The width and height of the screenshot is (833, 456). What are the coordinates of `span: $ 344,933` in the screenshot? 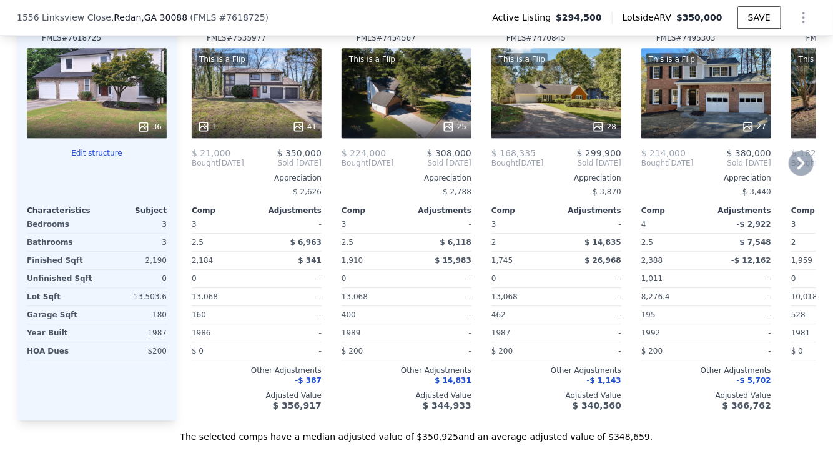 It's located at (447, 405).